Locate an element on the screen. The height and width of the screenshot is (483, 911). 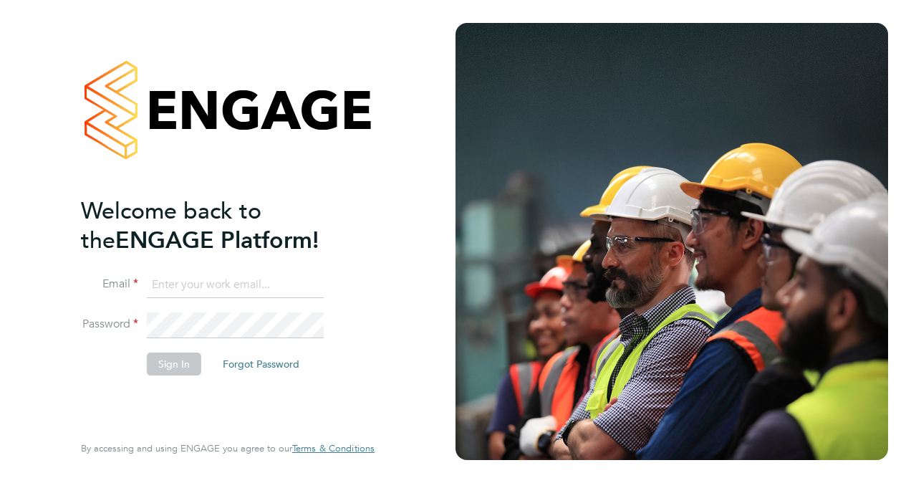
button: Sign In is located at coordinates (174, 364).